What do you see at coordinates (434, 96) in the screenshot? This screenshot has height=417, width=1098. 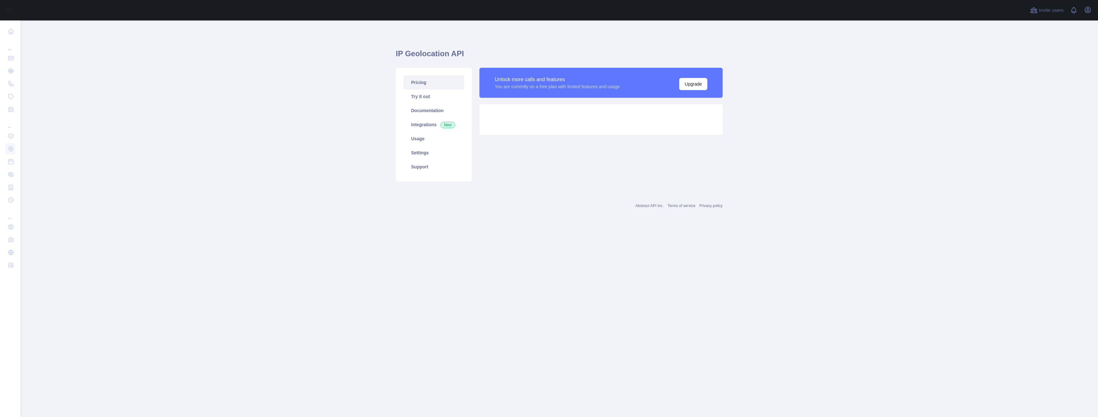 I see `a: Try it out` at bounding box center [434, 96].